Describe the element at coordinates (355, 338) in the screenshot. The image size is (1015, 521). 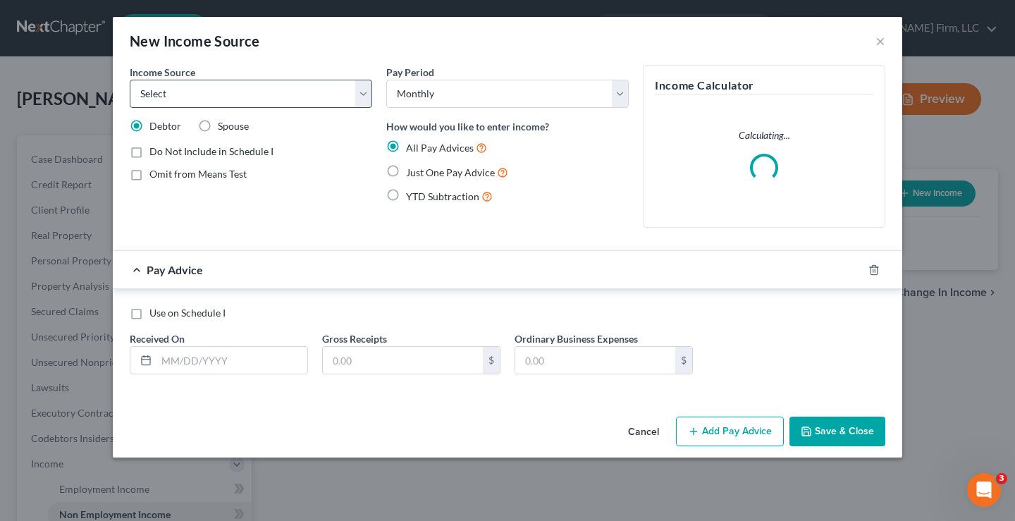
I see `label: Gross Receipts` at that location.